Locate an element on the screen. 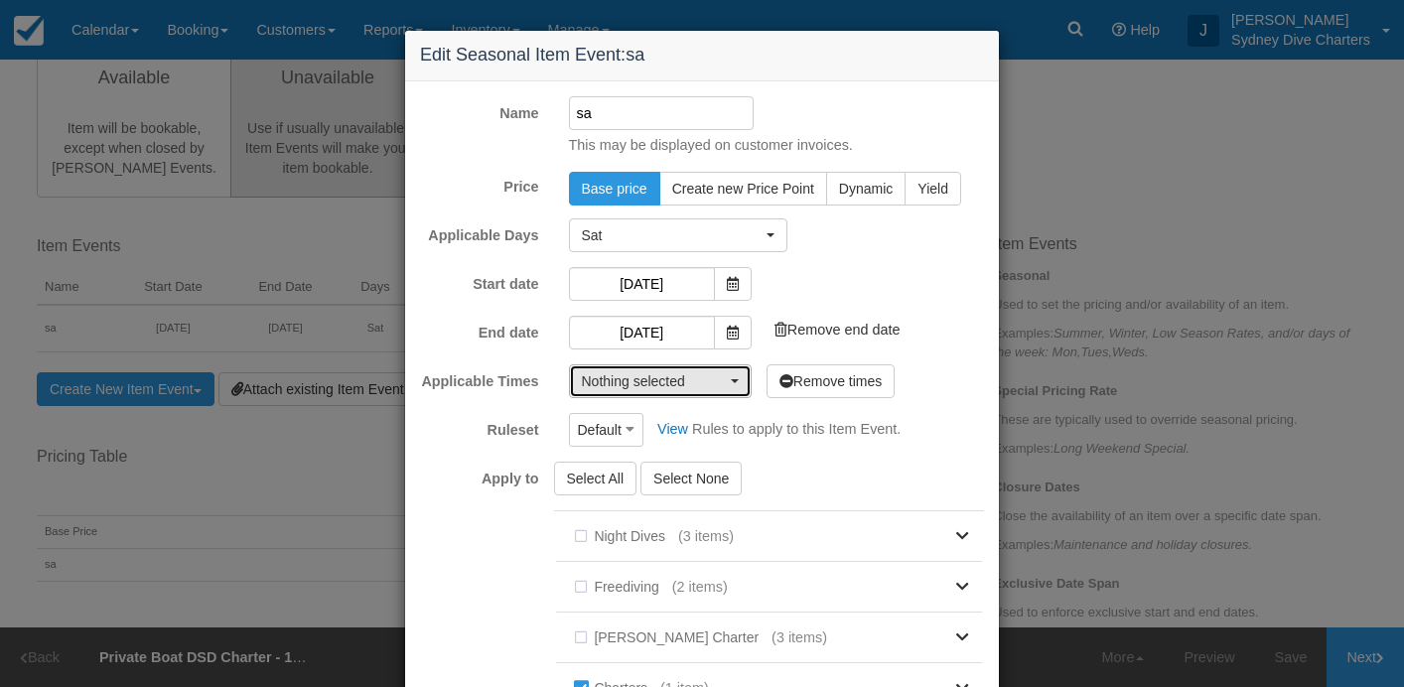 This screenshot has width=1404, height=687. button: Select None is located at coordinates (691, 479).